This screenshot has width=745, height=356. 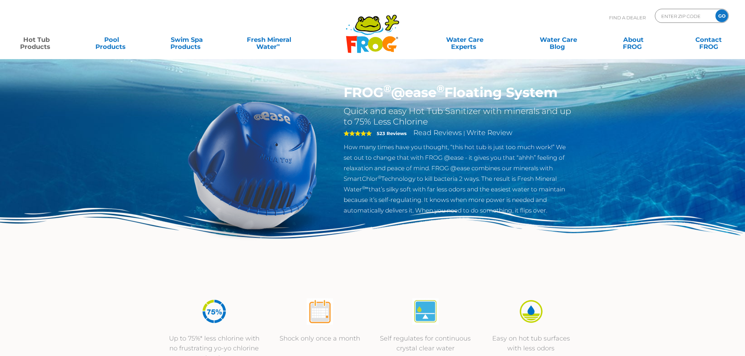 What do you see at coordinates (633, 40) in the screenshot?
I see `a: AboutFROG` at bounding box center [633, 40].